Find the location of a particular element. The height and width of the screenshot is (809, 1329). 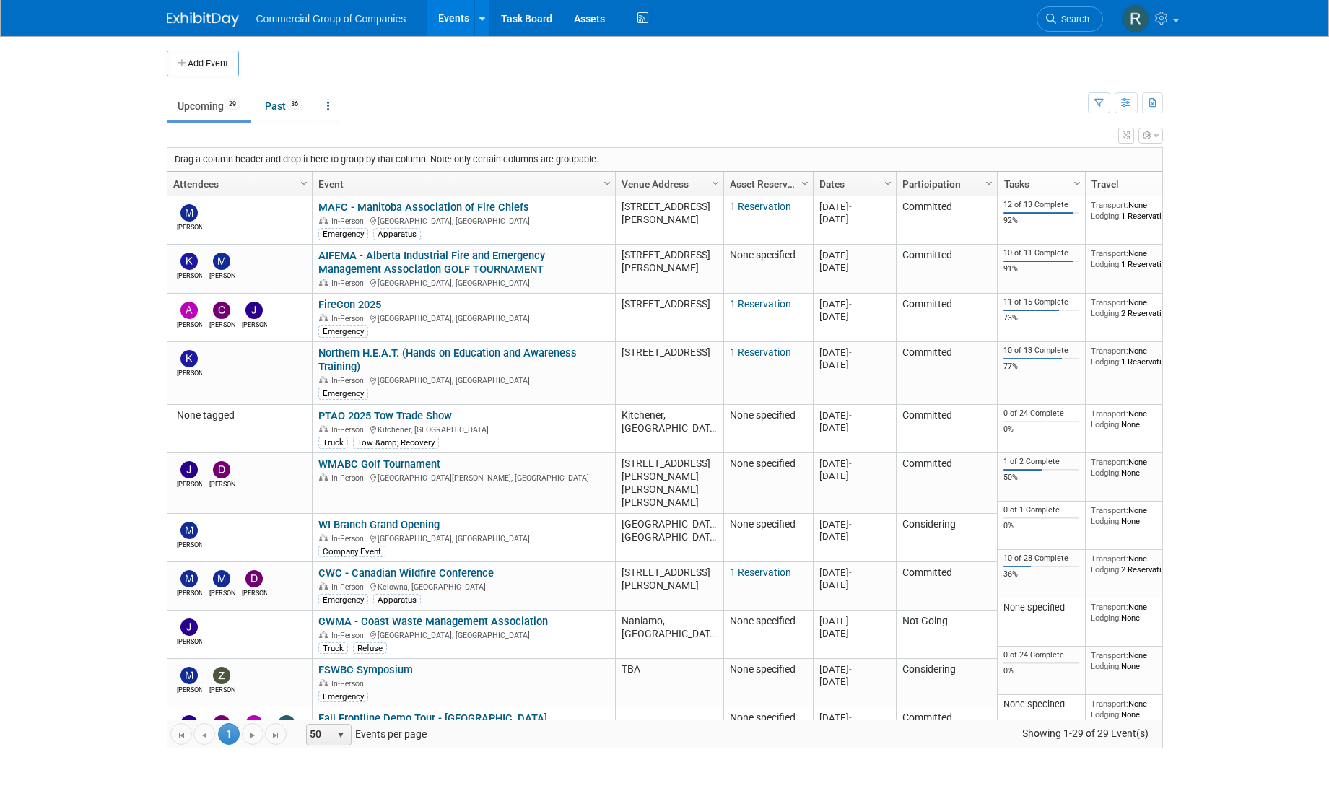

img: Mitch Mesenchuk is located at coordinates (189, 531).